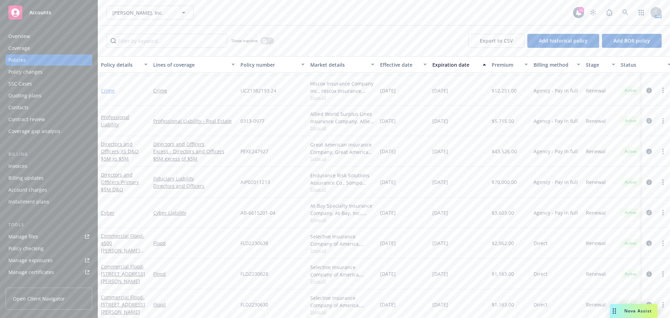 This screenshot has height=318, width=670. What do you see at coordinates (49, 260) in the screenshot?
I see `a: Manage exposures` at bounding box center [49, 260].